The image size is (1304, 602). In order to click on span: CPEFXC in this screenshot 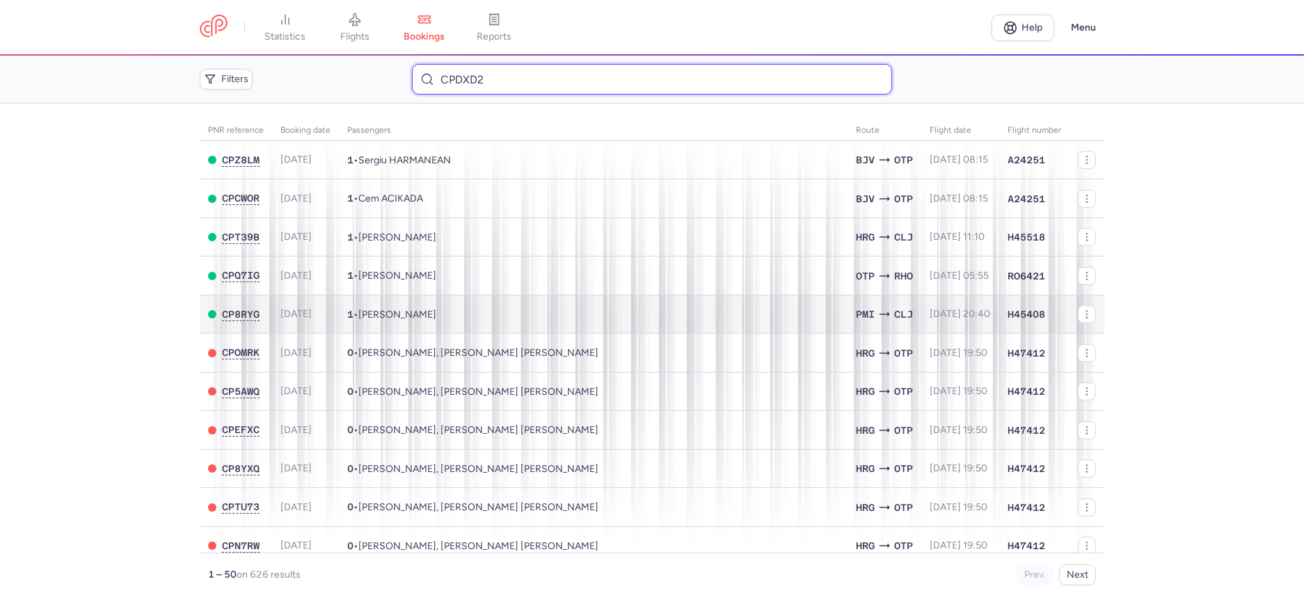, I will do `click(241, 430)`.